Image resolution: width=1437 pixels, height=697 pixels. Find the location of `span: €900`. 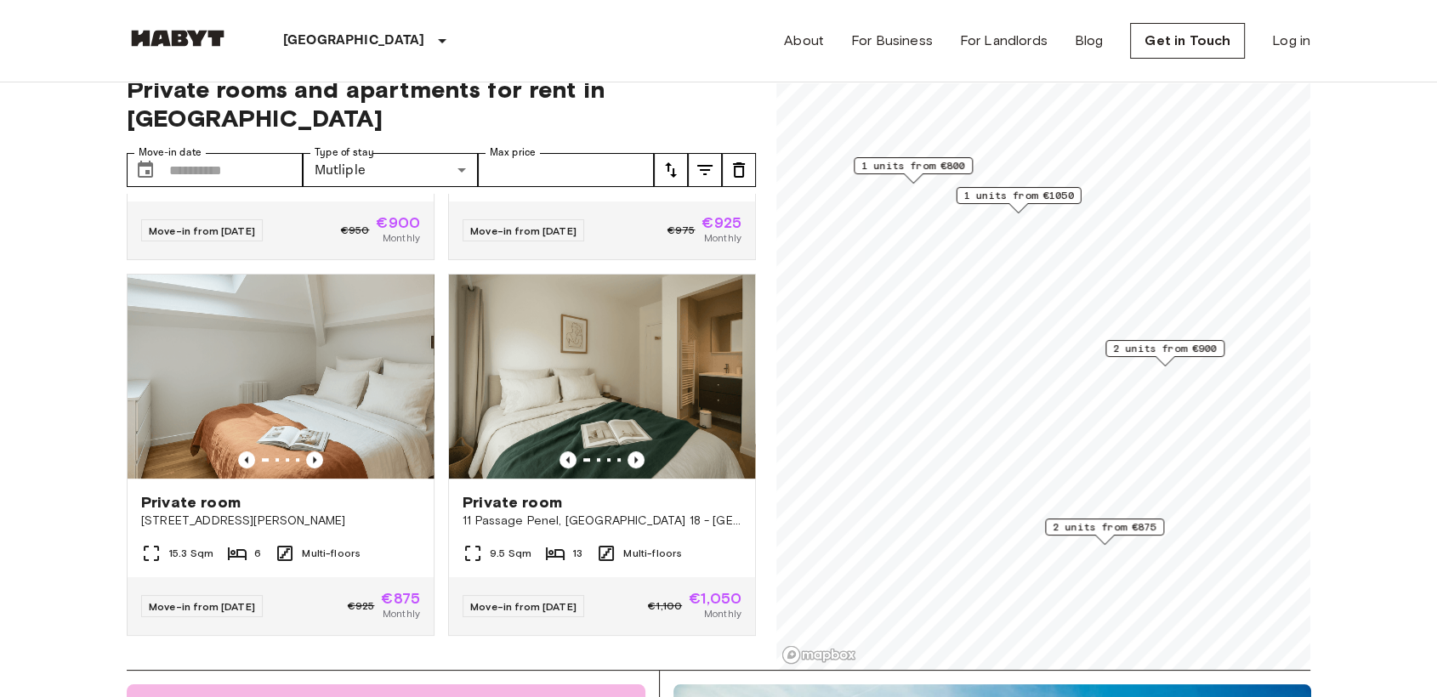

span: €900 is located at coordinates (398, 223).